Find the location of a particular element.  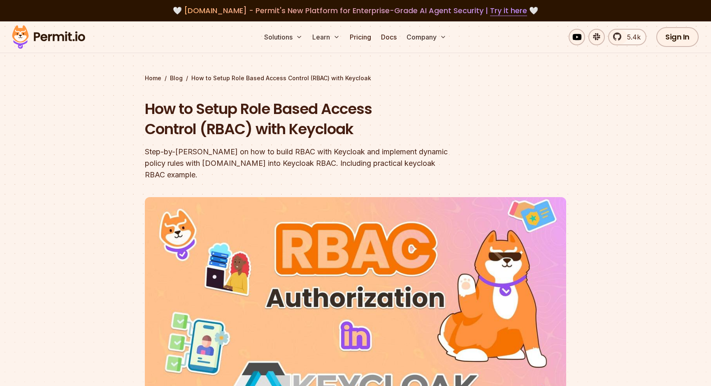

a: Docs is located at coordinates (389, 37).